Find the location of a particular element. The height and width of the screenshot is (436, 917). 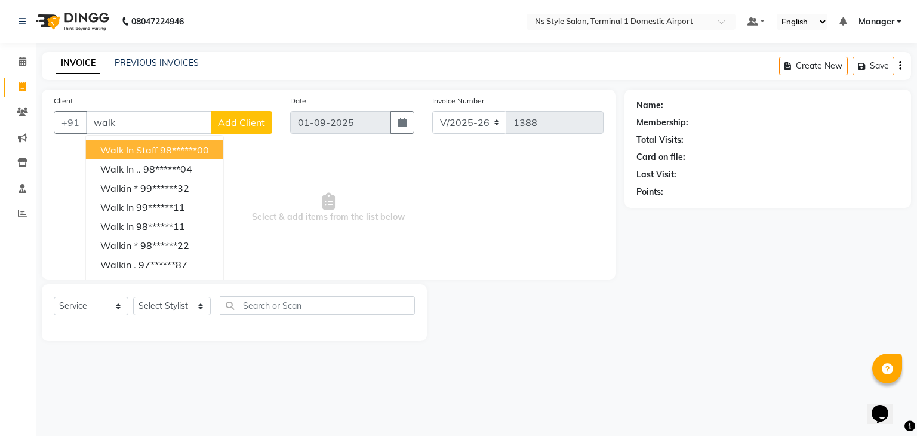

span: Select & add items from the list below is located at coordinates (328, 208).